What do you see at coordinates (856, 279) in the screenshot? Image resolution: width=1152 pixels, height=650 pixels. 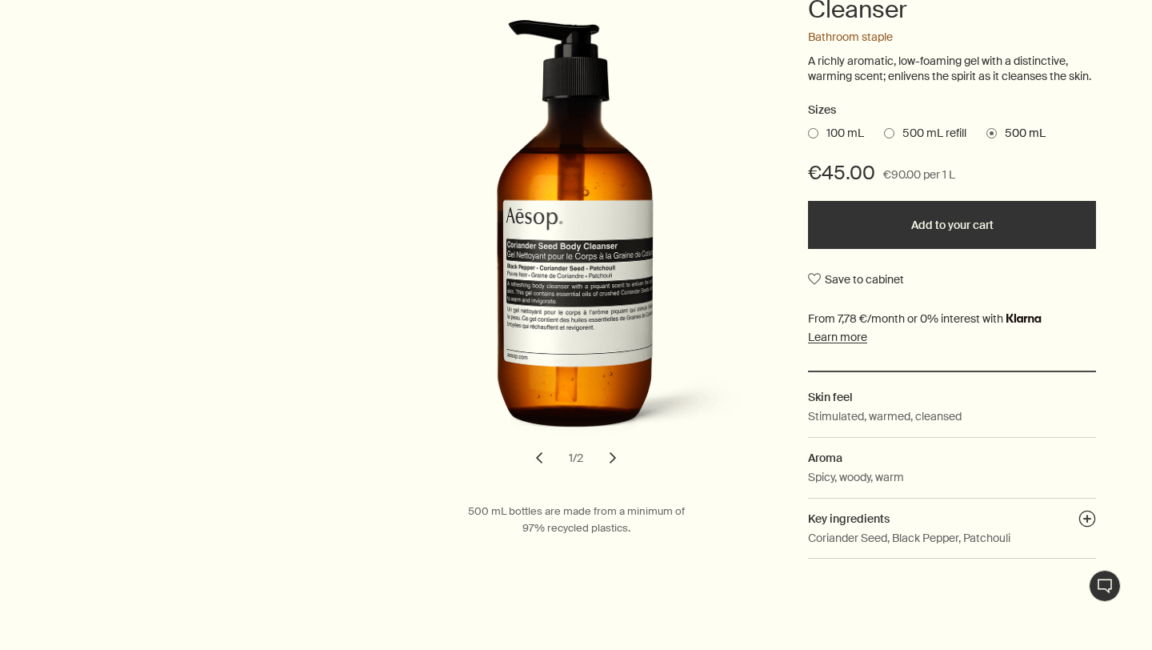 I see `button: Save to cabinet` at bounding box center [856, 279].